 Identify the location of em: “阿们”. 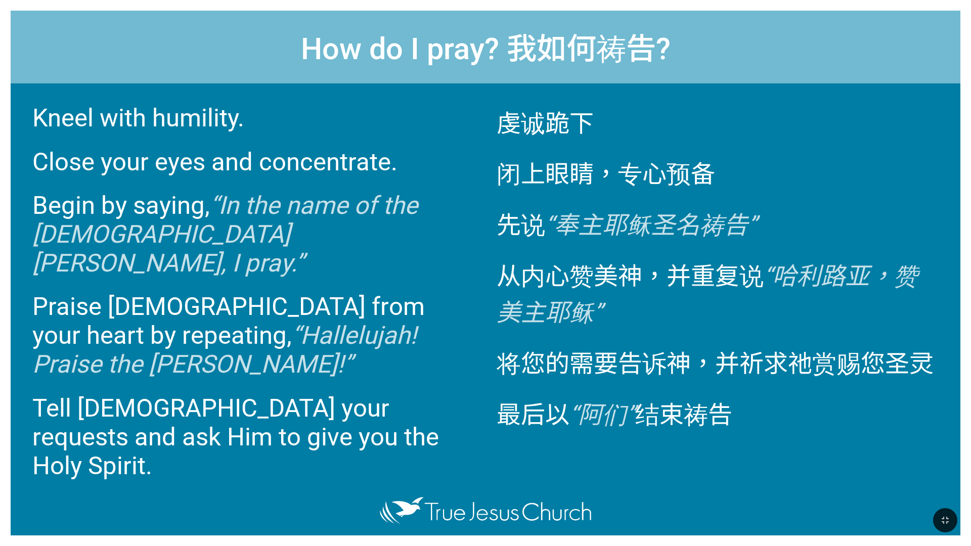
(602, 414).